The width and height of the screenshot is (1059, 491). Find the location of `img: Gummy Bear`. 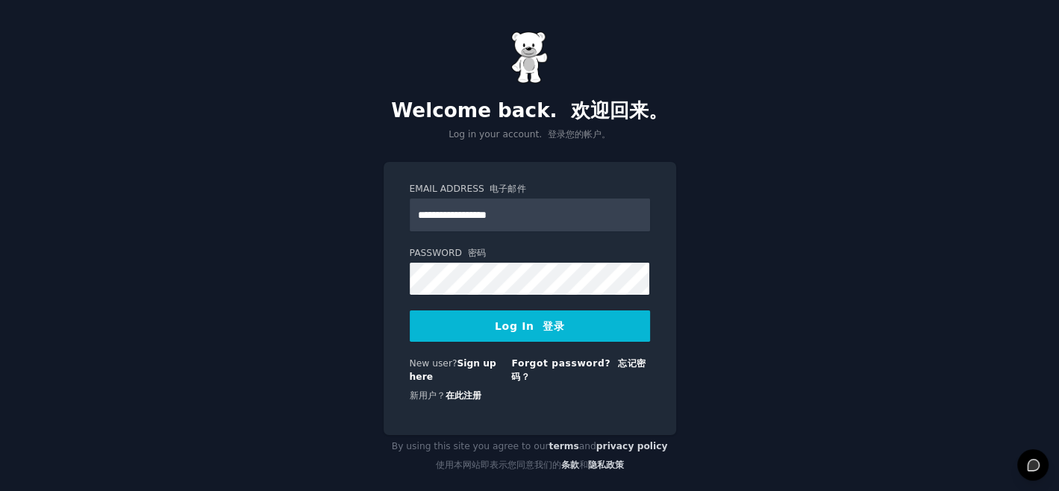

img: Gummy Bear is located at coordinates (530, 57).